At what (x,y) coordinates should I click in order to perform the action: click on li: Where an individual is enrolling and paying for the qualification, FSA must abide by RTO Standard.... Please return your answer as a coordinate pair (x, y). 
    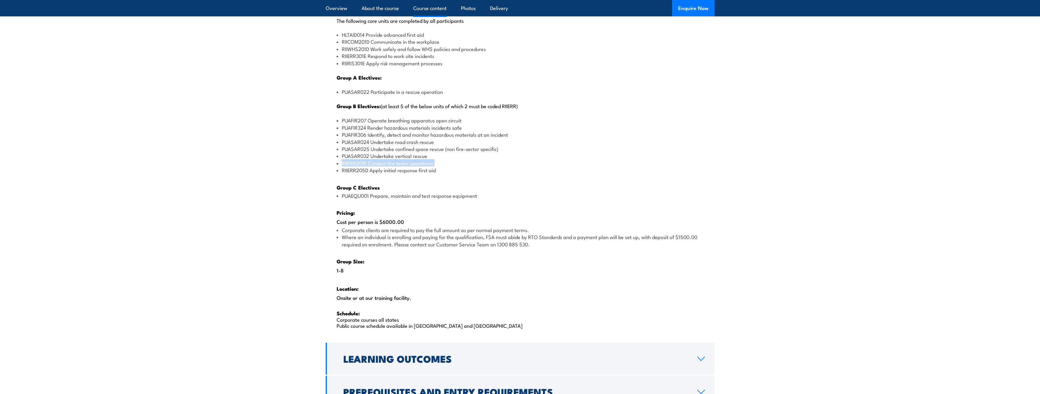
    Looking at the image, I should click on (520, 240).